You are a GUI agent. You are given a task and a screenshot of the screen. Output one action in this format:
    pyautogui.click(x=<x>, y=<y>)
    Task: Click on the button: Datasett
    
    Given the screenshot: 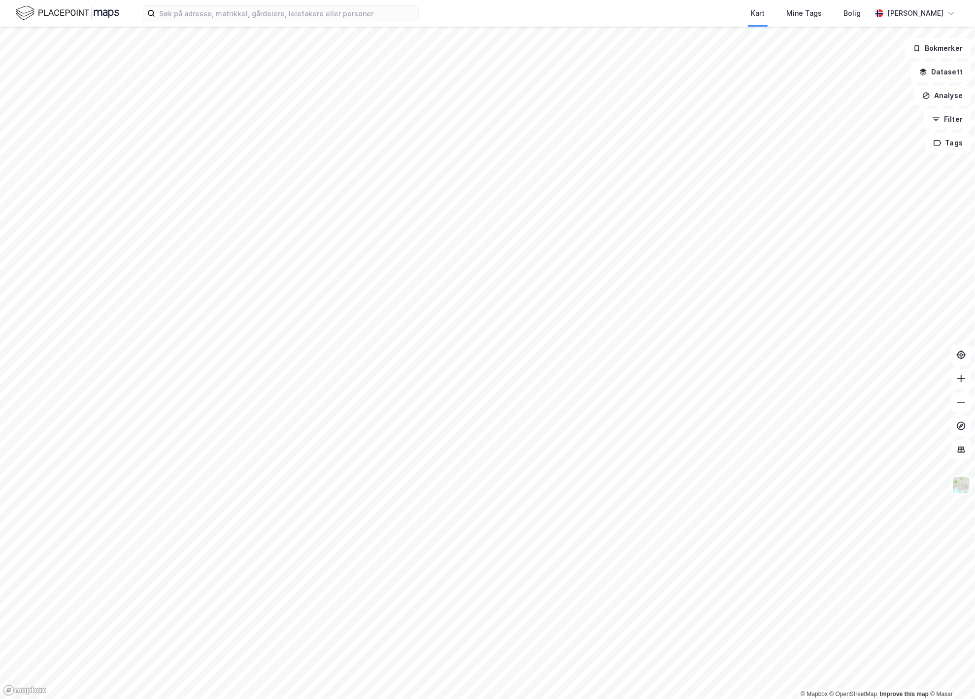 What is the action you would take?
    pyautogui.click(x=941, y=72)
    